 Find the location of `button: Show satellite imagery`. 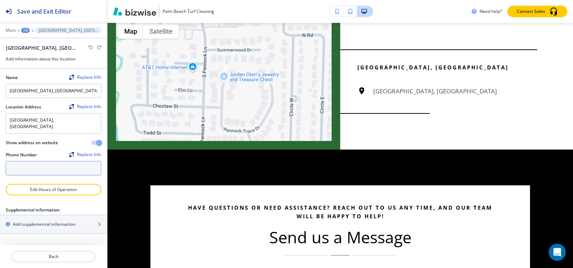

button: Show satellite imagery is located at coordinates (161, 32).